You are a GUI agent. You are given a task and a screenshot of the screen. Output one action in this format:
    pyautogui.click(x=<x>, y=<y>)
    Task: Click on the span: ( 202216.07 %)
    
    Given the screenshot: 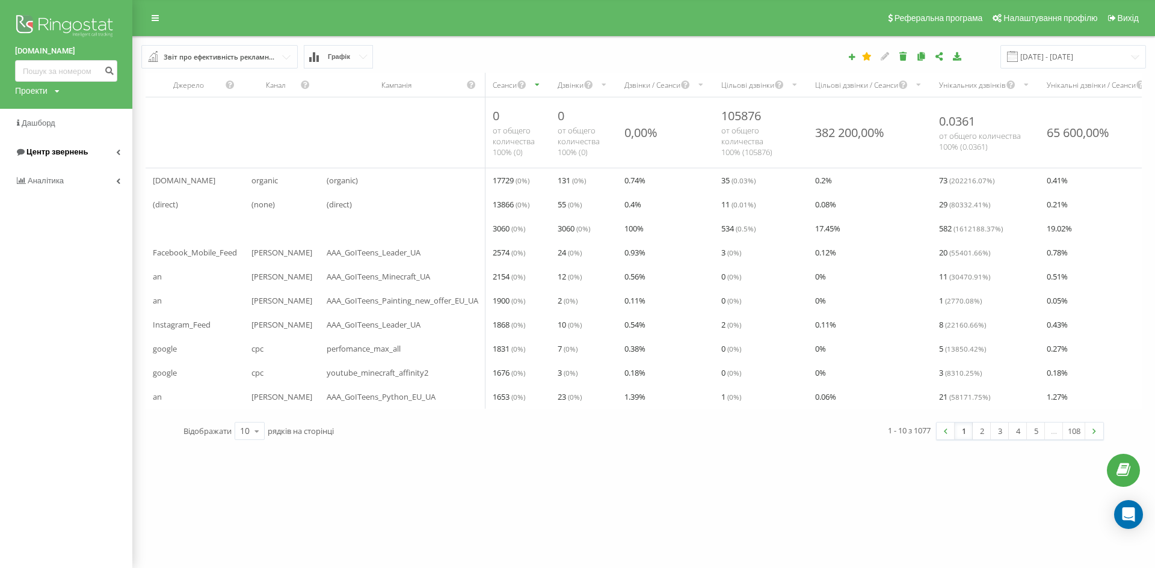 What is the action you would take?
    pyautogui.click(x=971, y=180)
    